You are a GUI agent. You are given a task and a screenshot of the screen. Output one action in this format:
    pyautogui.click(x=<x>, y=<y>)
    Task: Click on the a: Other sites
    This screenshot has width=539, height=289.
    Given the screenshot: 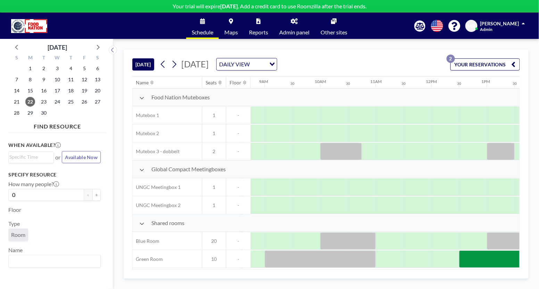 What is the action you would take?
    pyautogui.click(x=334, y=26)
    